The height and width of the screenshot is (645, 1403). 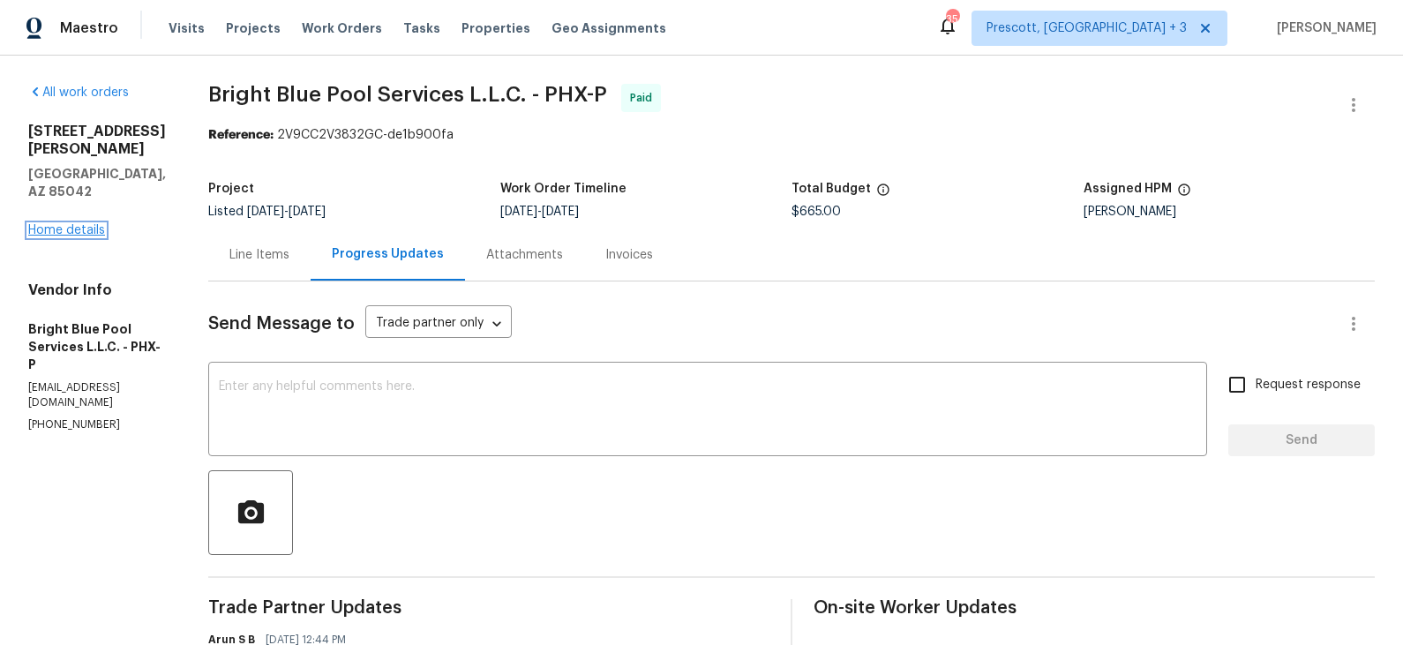 What do you see at coordinates (97, 290) in the screenshot?
I see `h4: Vendor Info` at bounding box center [97, 290].